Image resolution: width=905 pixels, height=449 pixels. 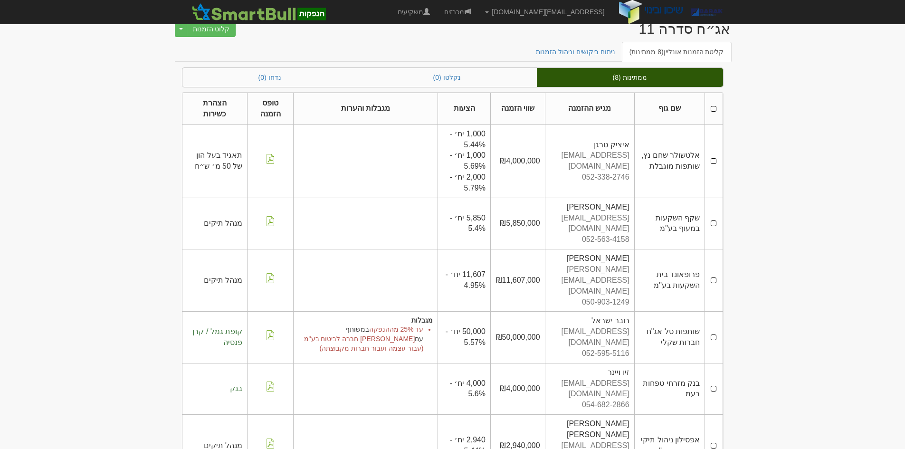 What do you see at coordinates (259, 12) in the screenshot?
I see `img: SmartBull Logo` at bounding box center [259, 12].